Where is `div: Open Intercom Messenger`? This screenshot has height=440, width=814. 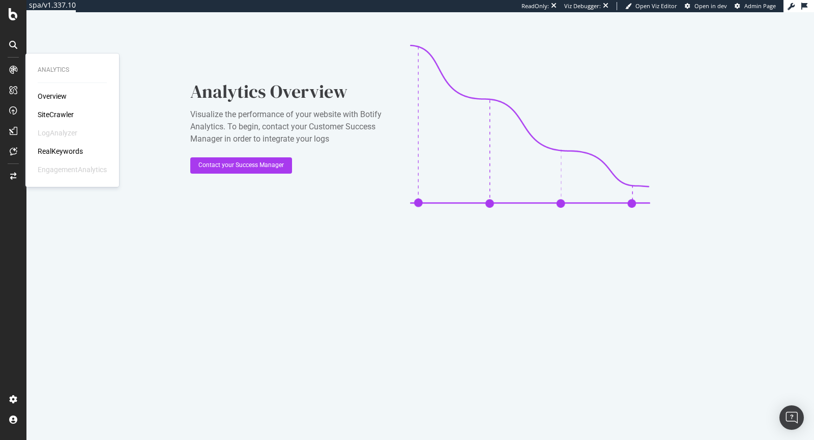
div: Open Intercom Messenger is located at coordinates (792, 417).